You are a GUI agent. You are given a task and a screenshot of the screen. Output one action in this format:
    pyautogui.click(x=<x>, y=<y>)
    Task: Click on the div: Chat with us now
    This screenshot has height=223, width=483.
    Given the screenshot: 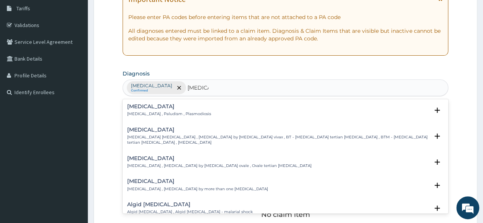 What is the action you would take?
    pyautogui.click(x=84, y=48)
    